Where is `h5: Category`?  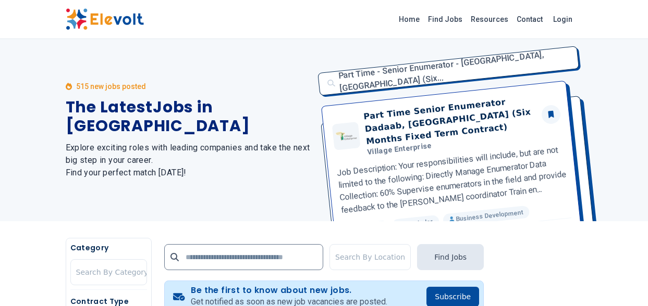
h5: Category is located at coordinates (108, 248).